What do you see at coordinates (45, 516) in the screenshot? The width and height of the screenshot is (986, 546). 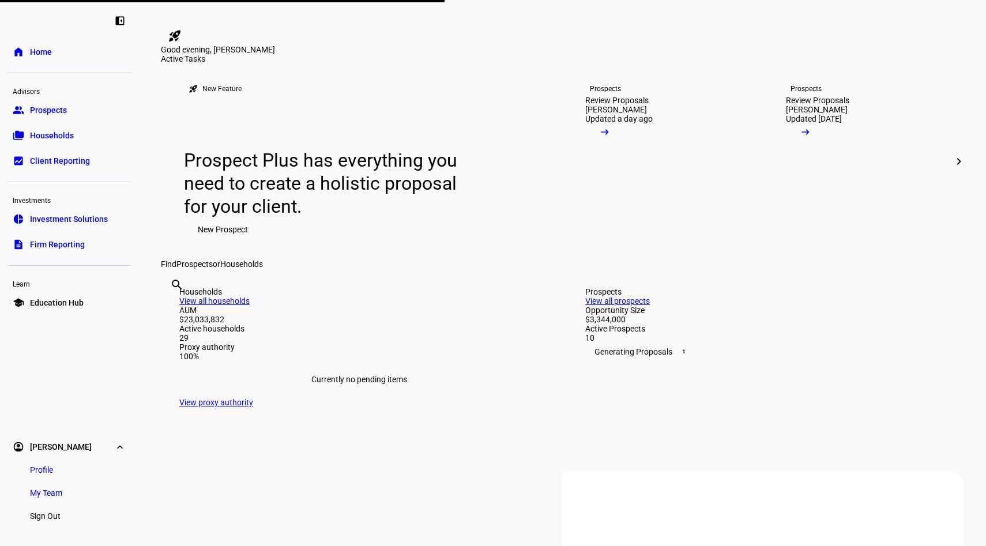 I see `span: Sign Out` at bounding box center [45, 516].